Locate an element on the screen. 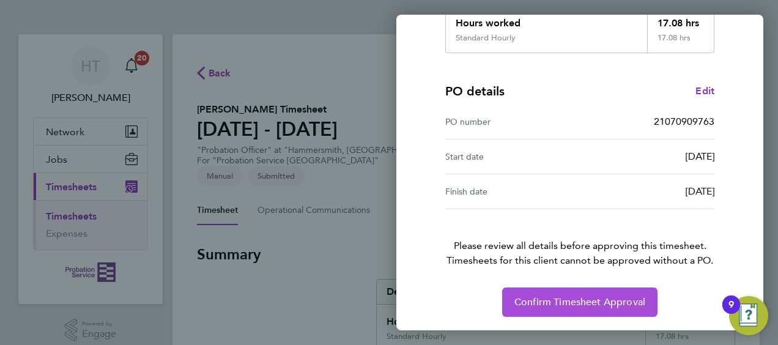 This screenshot has width=778, height=345. span: 21070909763 is located at coordinates (684, 121).